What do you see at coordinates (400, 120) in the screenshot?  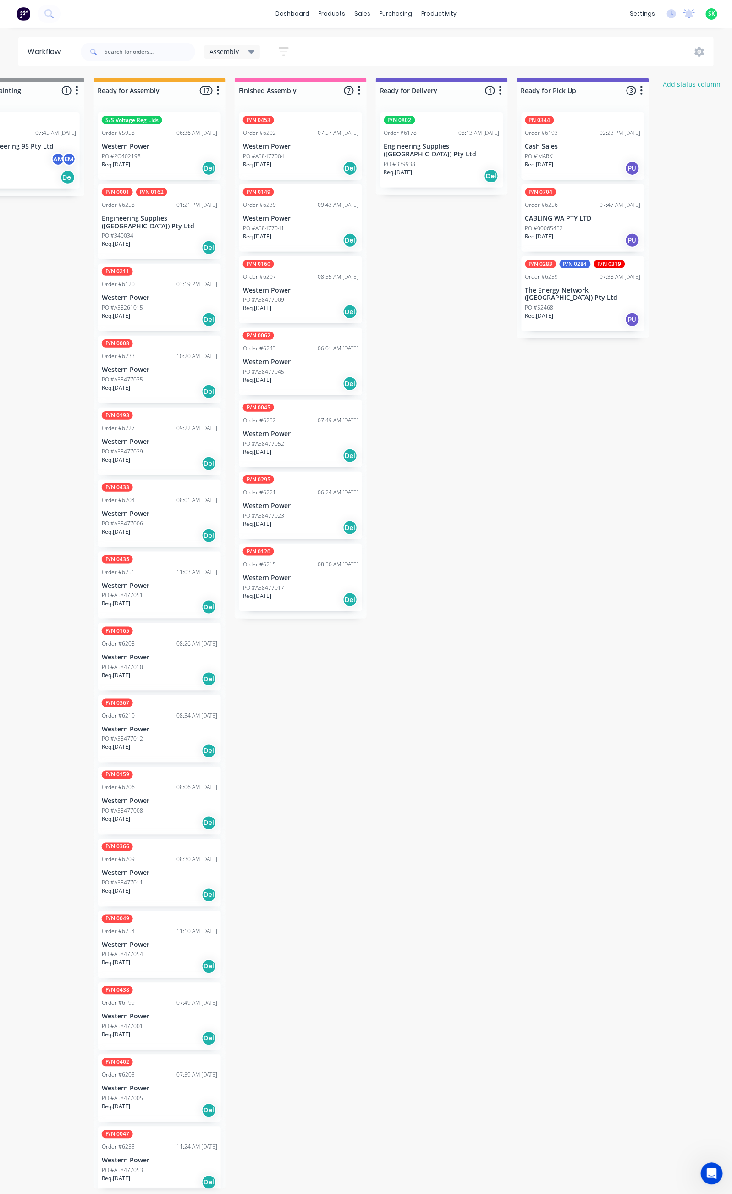 I see `div: P/N 0802` at bounding box center [400, 120].